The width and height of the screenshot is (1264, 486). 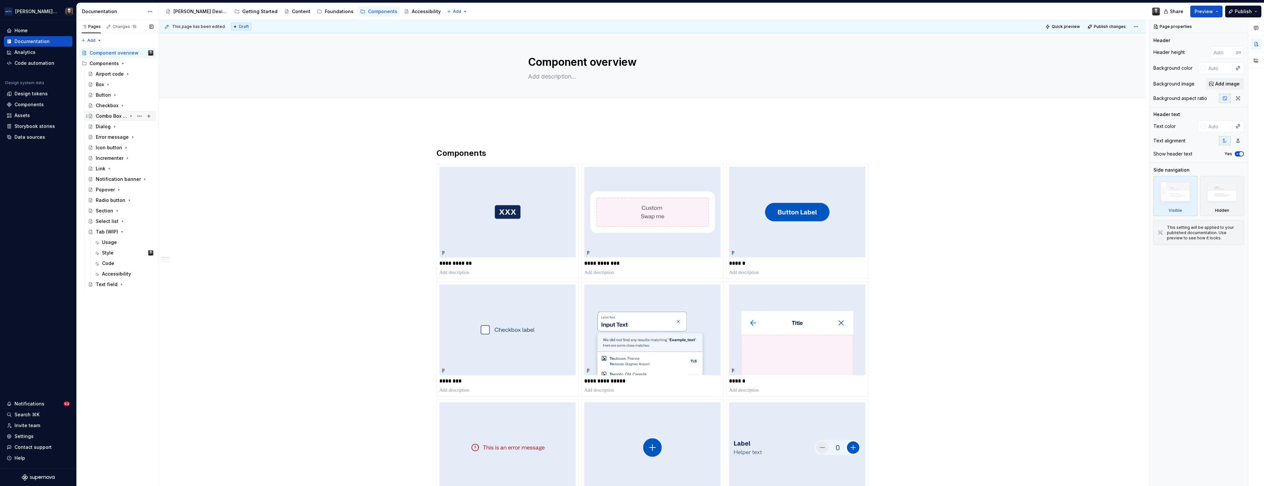 What do you see at coordinates (134, 27) in the screenshot?
I see `span: 15` at bounding box center [134, 27].